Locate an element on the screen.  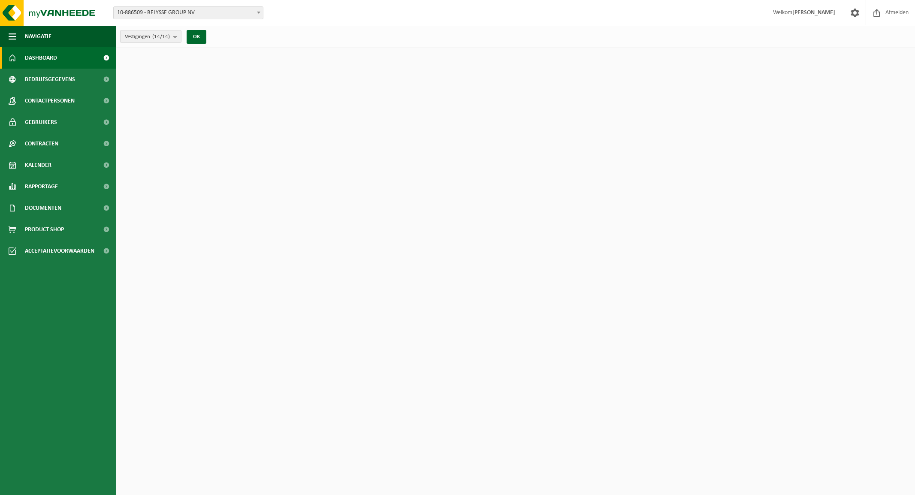
button: Vestigingen(14/14) is located at coordinates (151, 36).